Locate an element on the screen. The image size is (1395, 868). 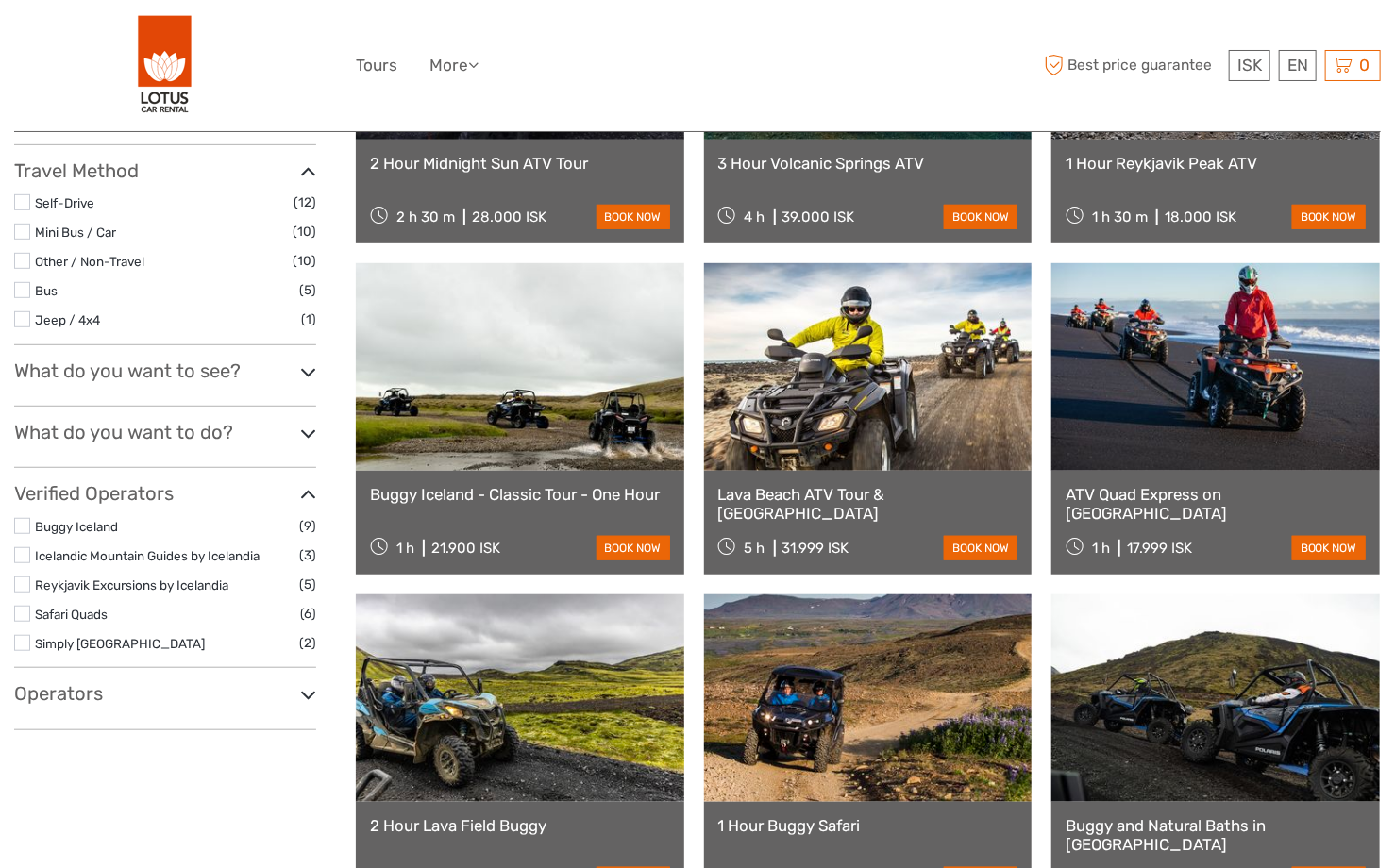
a: Safari Quads is located at coordinates (71, 614).